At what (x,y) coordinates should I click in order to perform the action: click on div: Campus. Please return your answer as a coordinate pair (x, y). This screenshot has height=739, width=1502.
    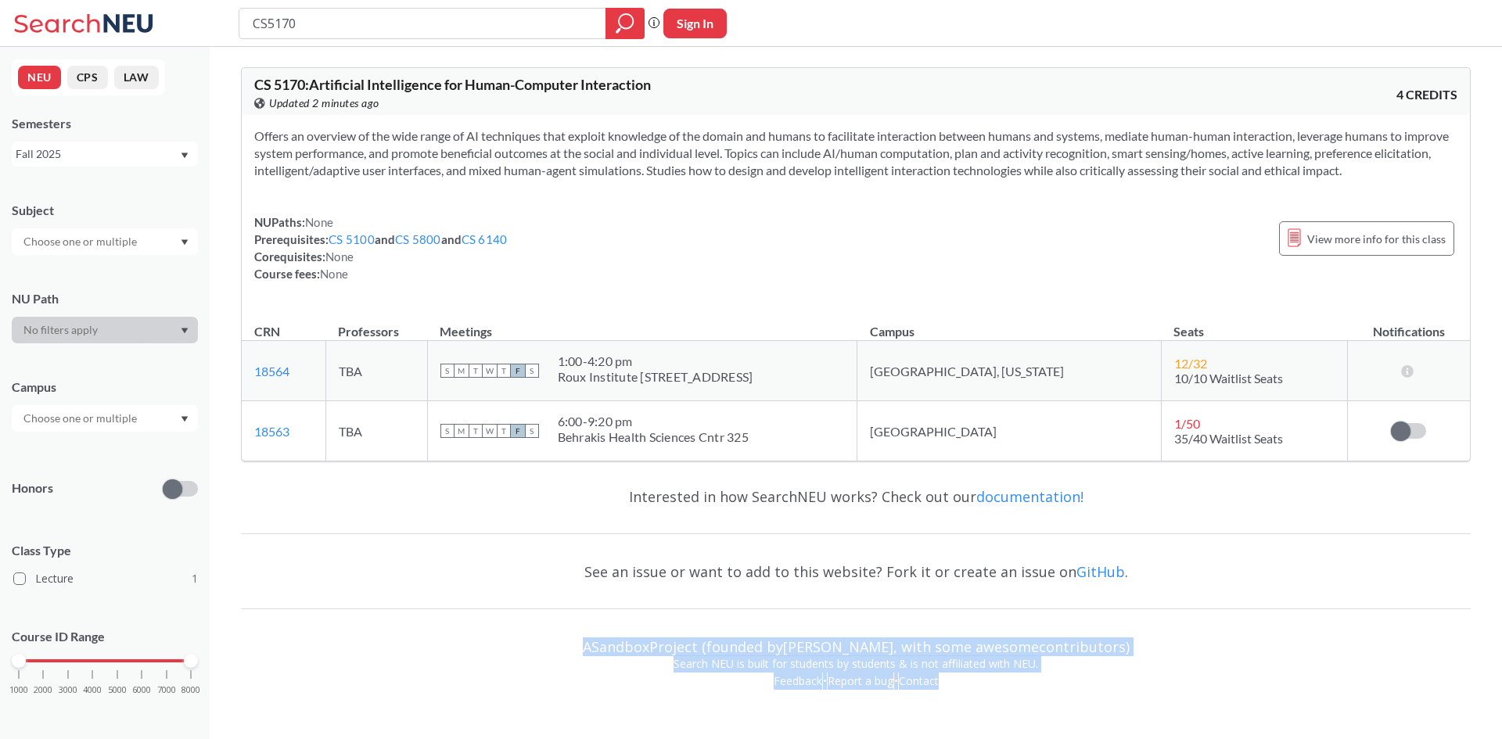
    Looking at the image, I should click on (105, 387).